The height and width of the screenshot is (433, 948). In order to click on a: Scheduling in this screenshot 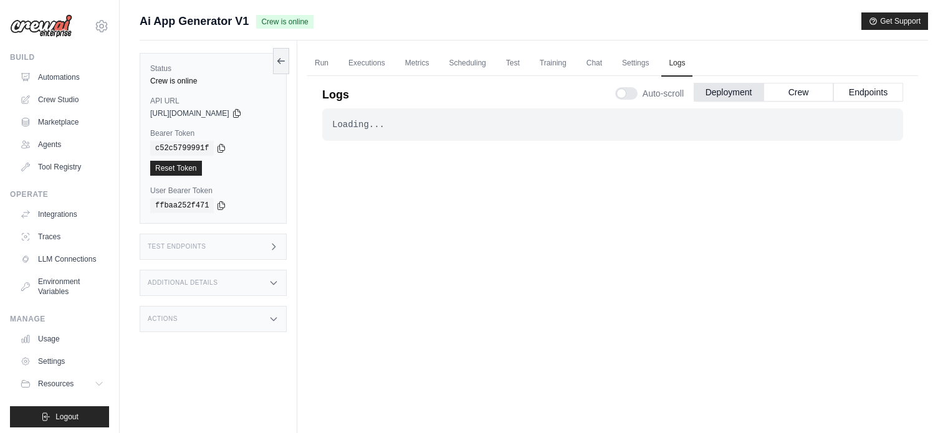, I will do `click(467, 64)`.